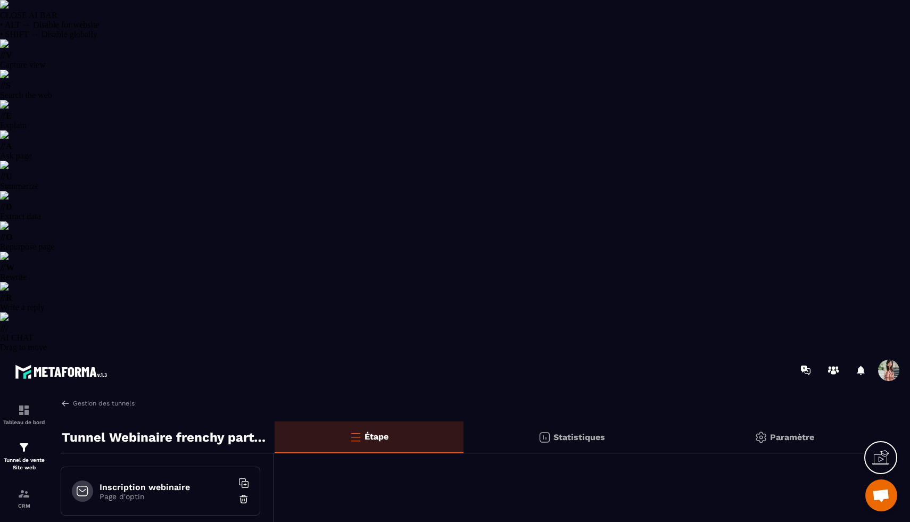 The height and width of the screenshot is (522, 910). I want to click on p: Étape, so click(376, 436).